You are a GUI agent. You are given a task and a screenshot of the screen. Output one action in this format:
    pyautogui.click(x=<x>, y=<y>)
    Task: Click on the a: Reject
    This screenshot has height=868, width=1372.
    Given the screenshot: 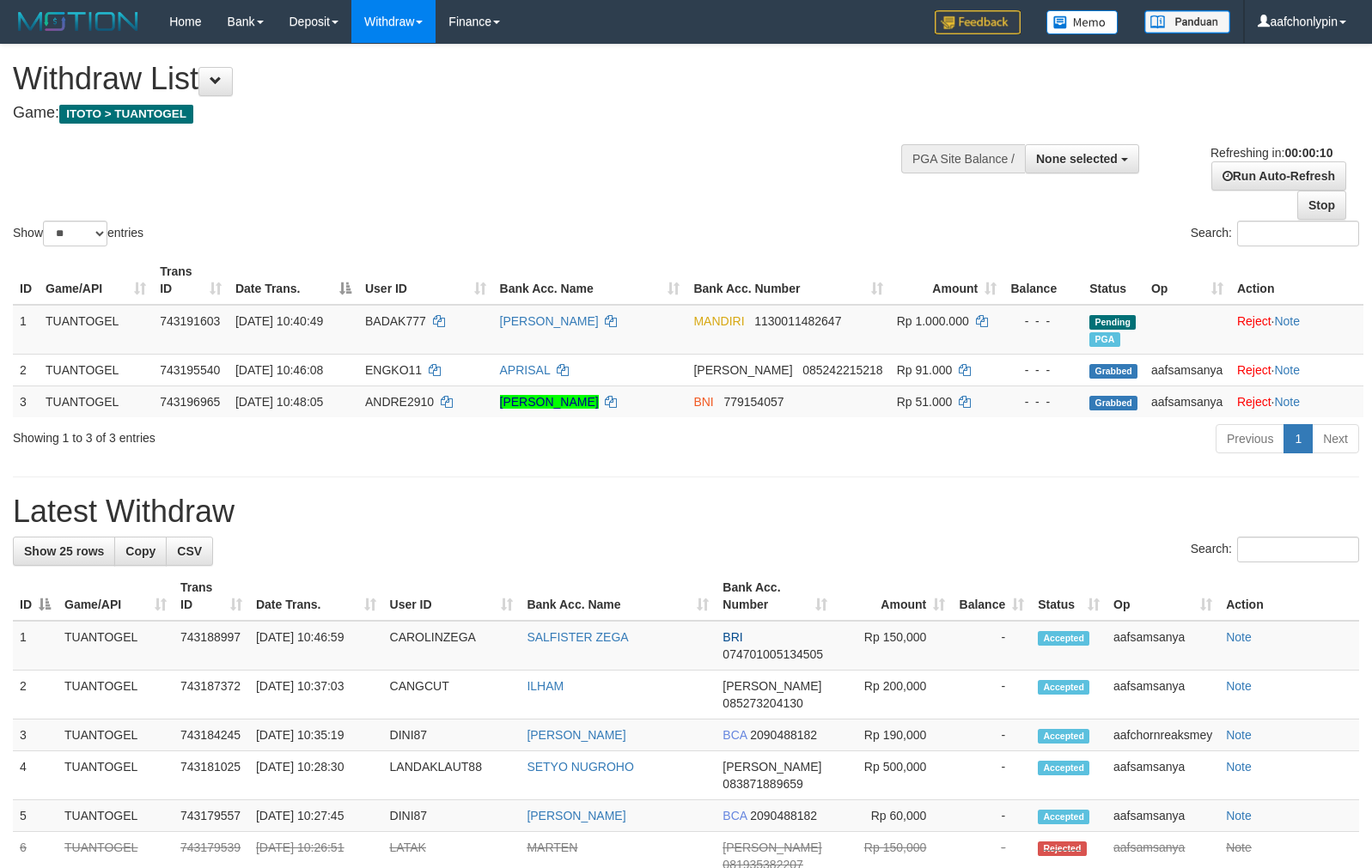 What is the action you would take?
    pyautogui.click(x=1254, y=370)
    